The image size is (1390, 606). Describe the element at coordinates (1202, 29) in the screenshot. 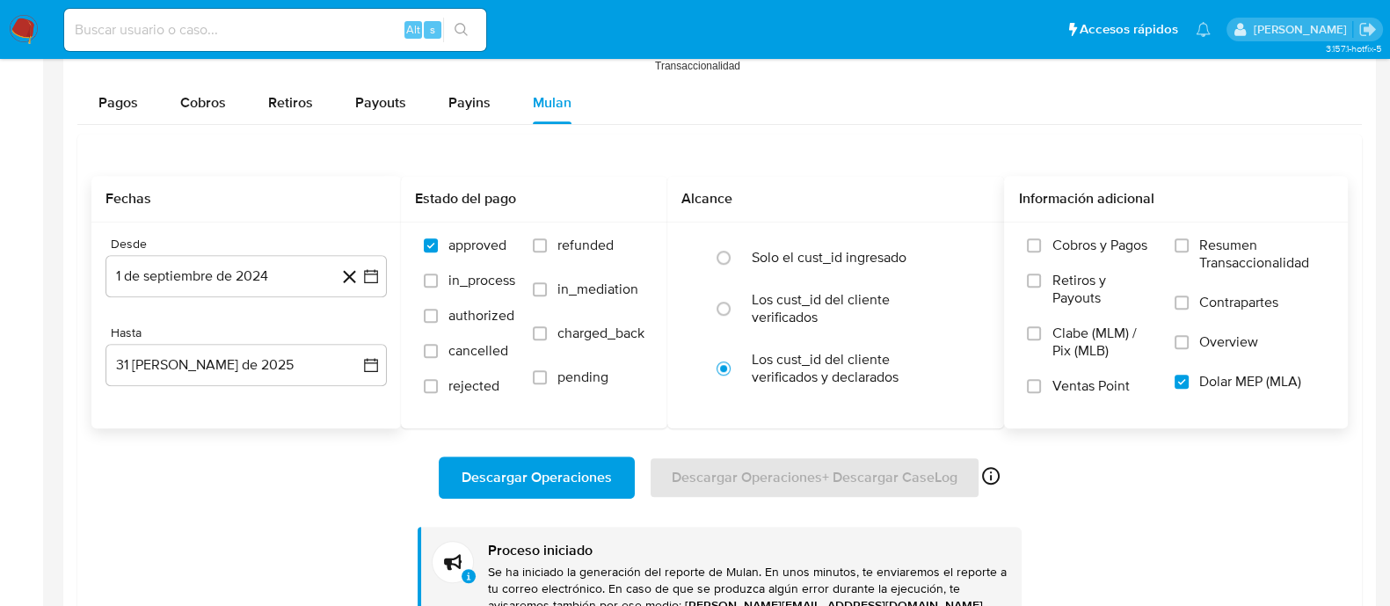

I see `a: Notificaciones` at that location.